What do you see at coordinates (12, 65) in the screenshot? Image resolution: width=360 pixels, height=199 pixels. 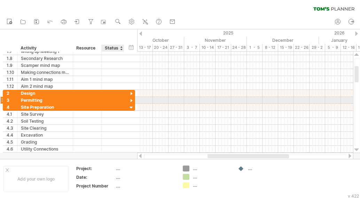 I see `div: 1.9` at bounding box center [12, 65].